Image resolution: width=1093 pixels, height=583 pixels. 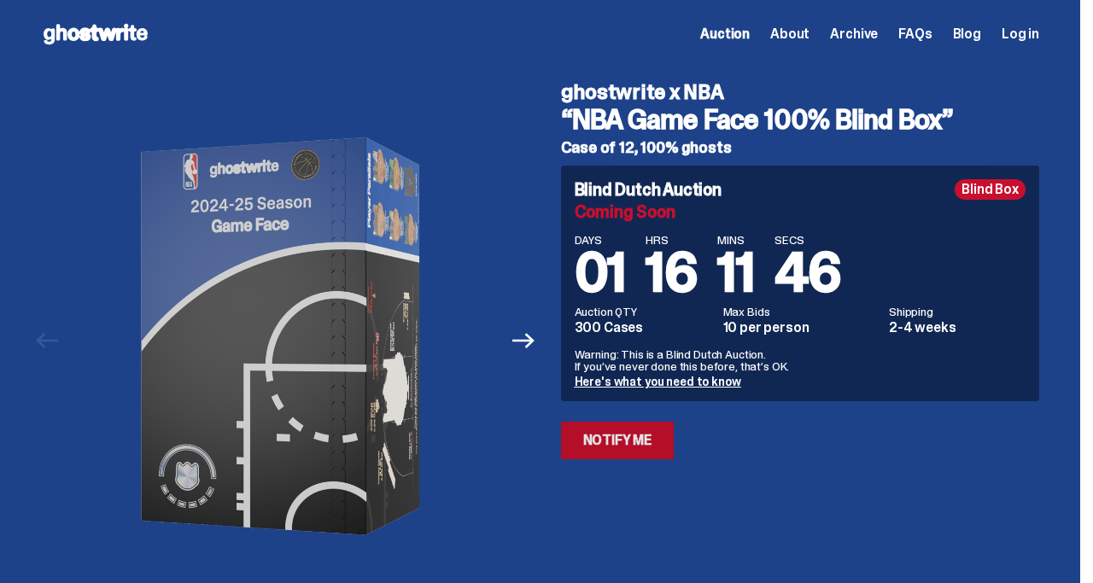 What do you see at coordinates (618, 441) in the screenshot?
I see `a: Notify Me` at bounding box center [618, 441].